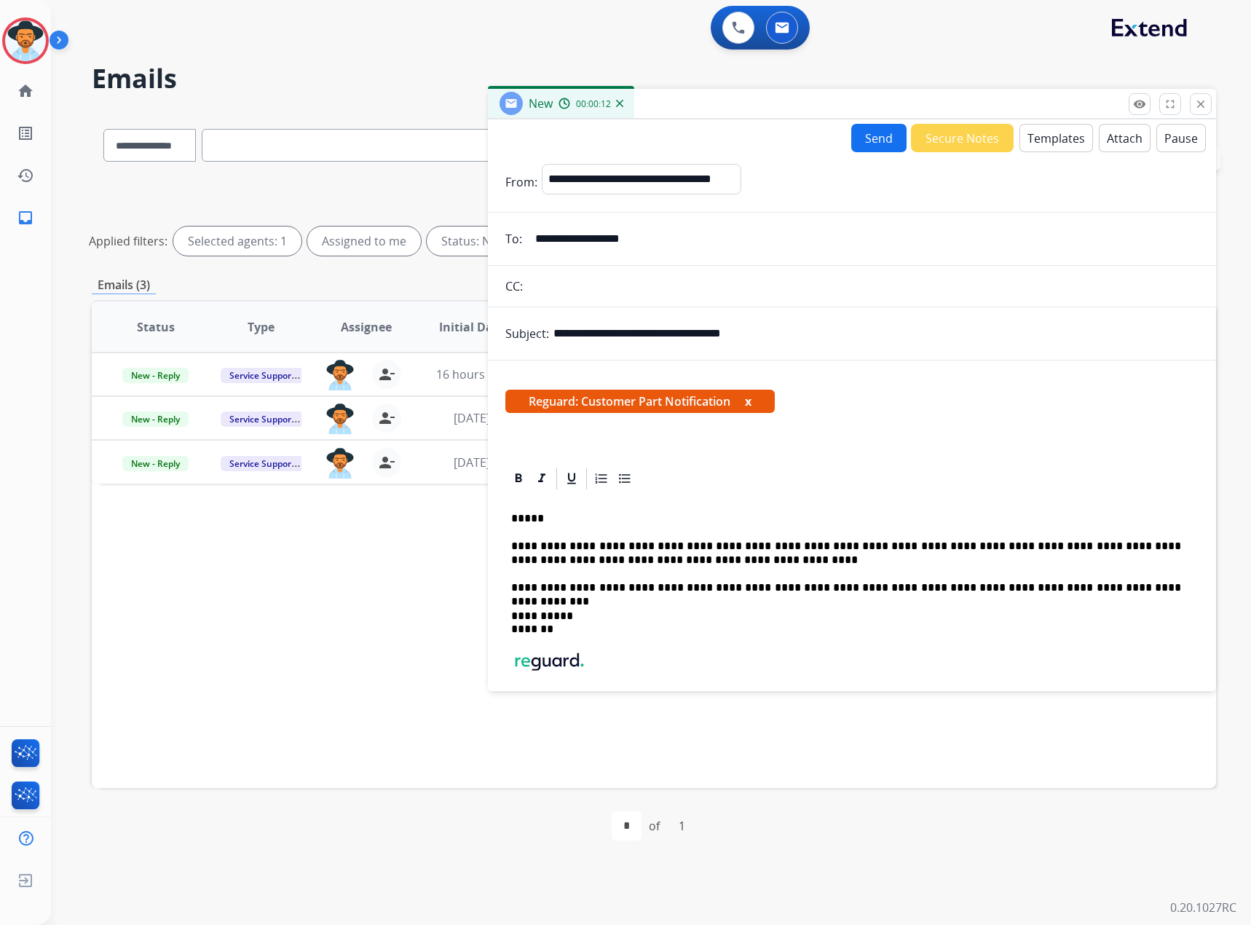 This screenshot has height=925, width=1251. Describe the element at coordinates (1171, 104) in the screenshot. I see `mat-icon: fullscreen` at that location.